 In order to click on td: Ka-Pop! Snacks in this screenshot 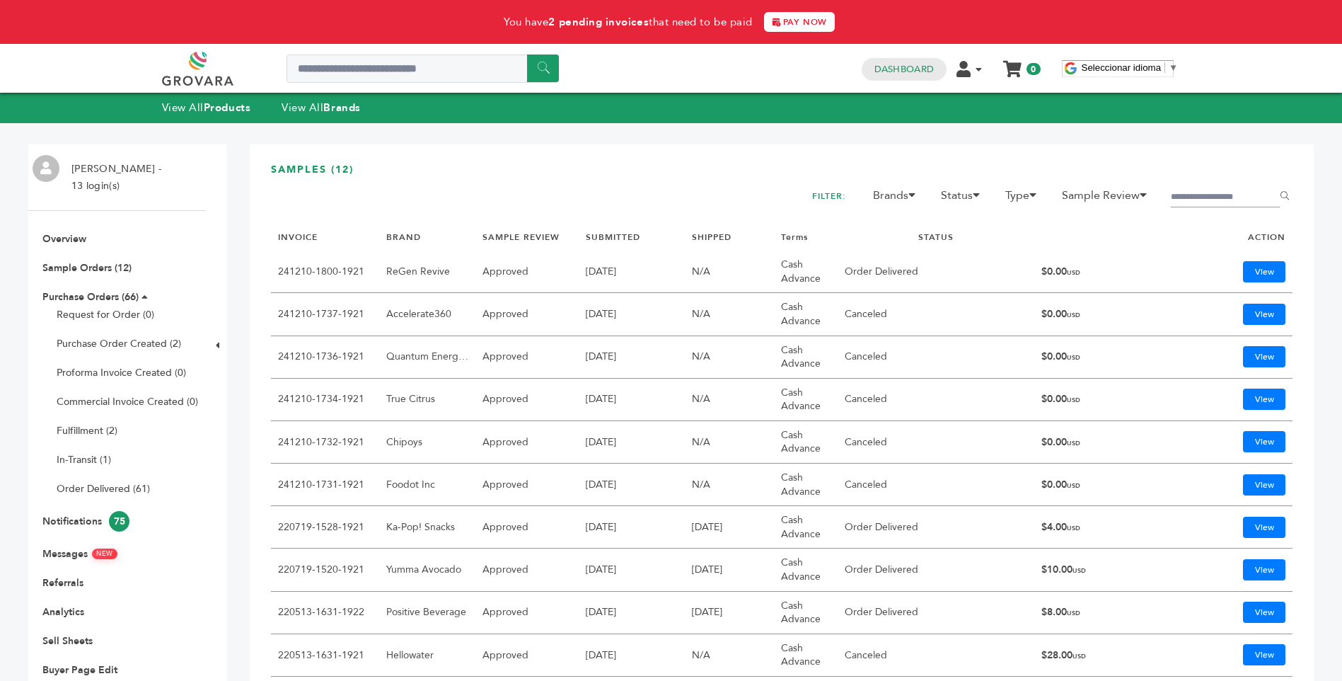, I will do `click(427, 527)`.